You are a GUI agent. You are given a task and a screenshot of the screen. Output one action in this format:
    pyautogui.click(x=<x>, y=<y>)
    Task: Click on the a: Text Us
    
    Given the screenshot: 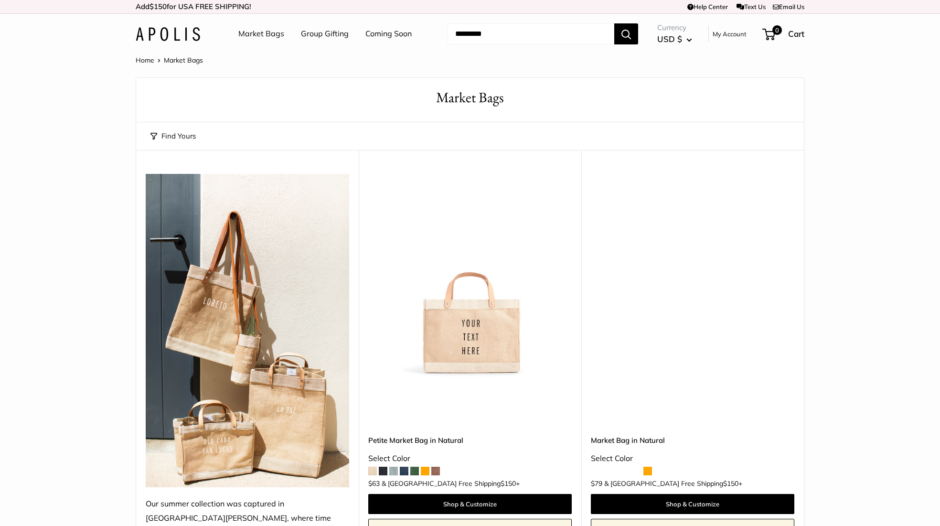 What is the action you would take?
    pyautogui.click(x=750, y=7)
    